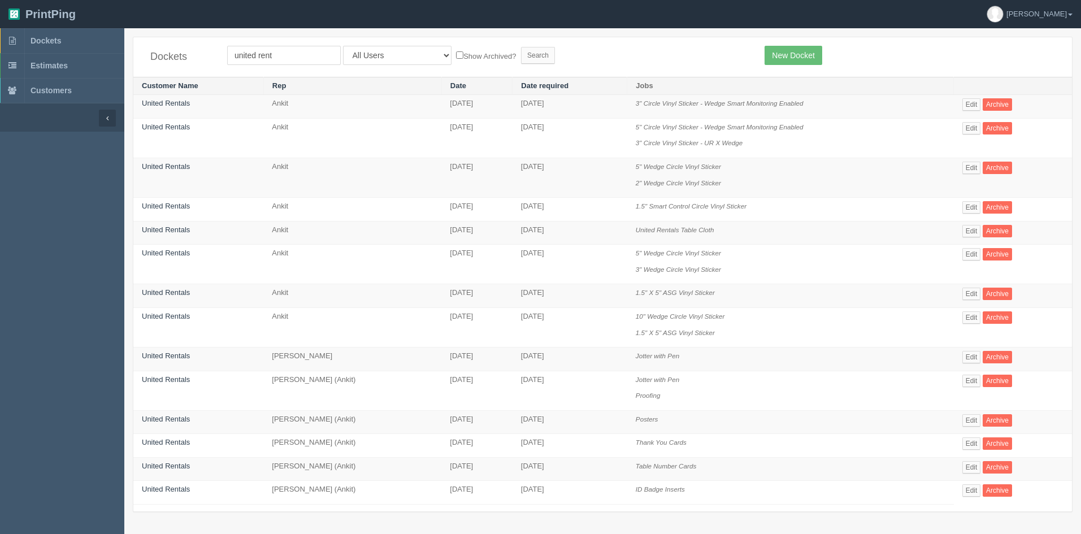  What do you see at coordinates (49, 66) in the screenshot?
I see `span: Estimates` at bounding box center [49, 66].